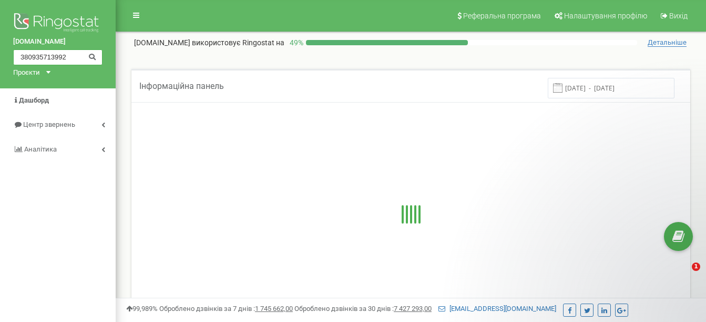  Describe the element at coordinates (34, 100) in the screenshot. I see `span: Дашборд` at that location.